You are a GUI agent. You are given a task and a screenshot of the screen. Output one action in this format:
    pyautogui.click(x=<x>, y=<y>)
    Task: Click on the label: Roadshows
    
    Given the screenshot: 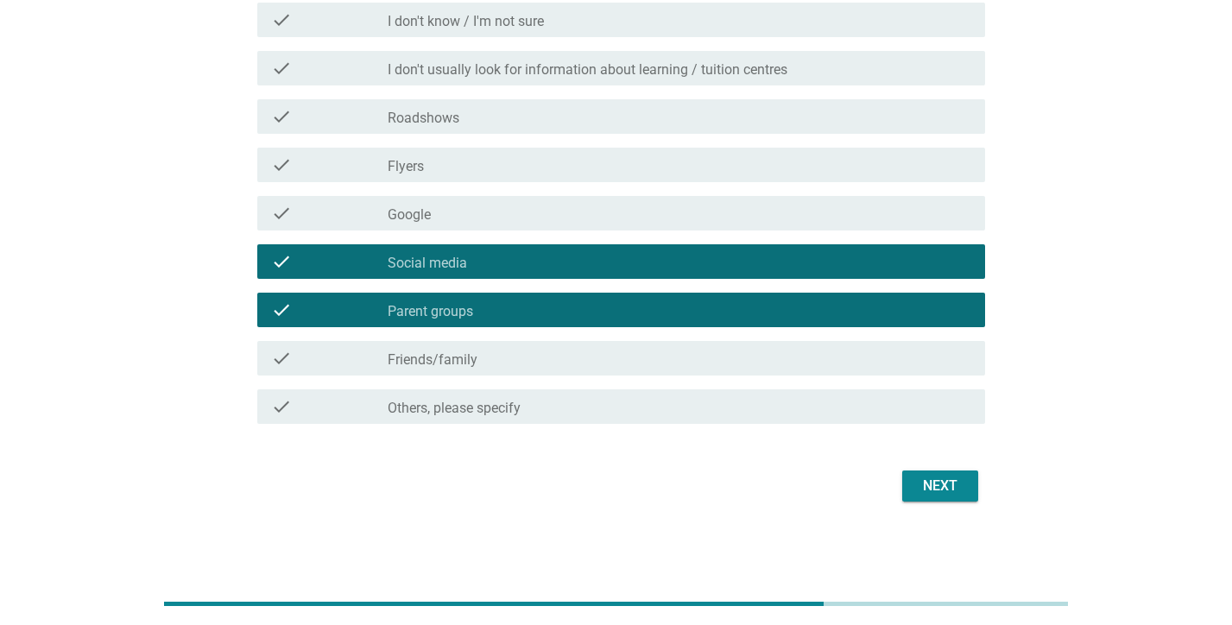 What is the action you would take?
    pyautogui.click(x=423, y=118)
    